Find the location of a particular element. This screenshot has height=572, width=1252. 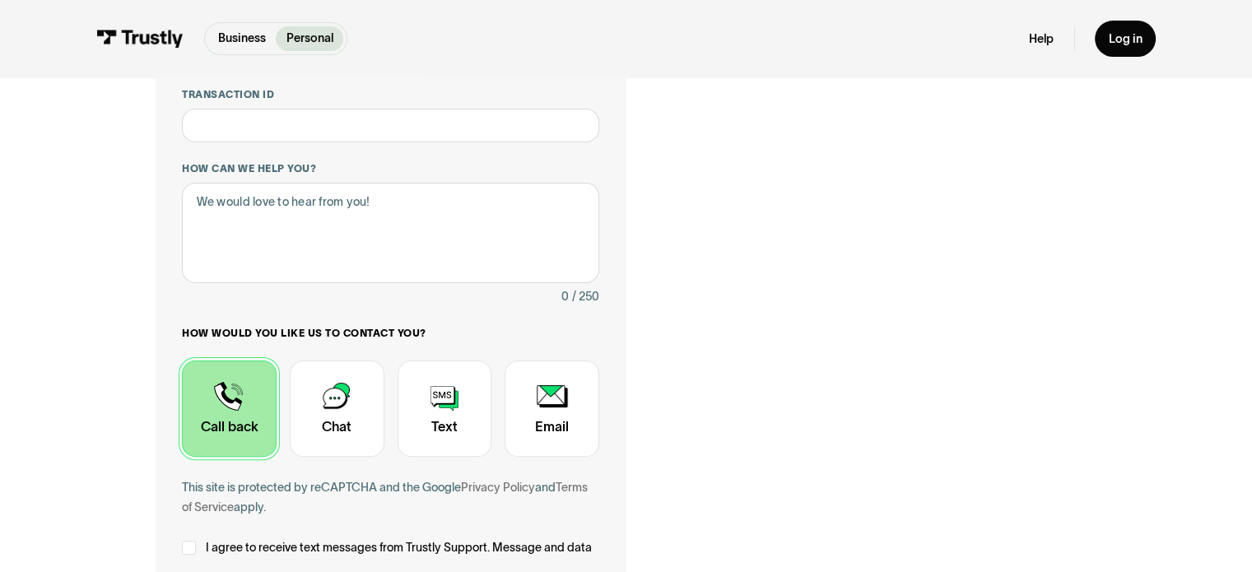

div: / 250 is located at coordinates (585, 296).